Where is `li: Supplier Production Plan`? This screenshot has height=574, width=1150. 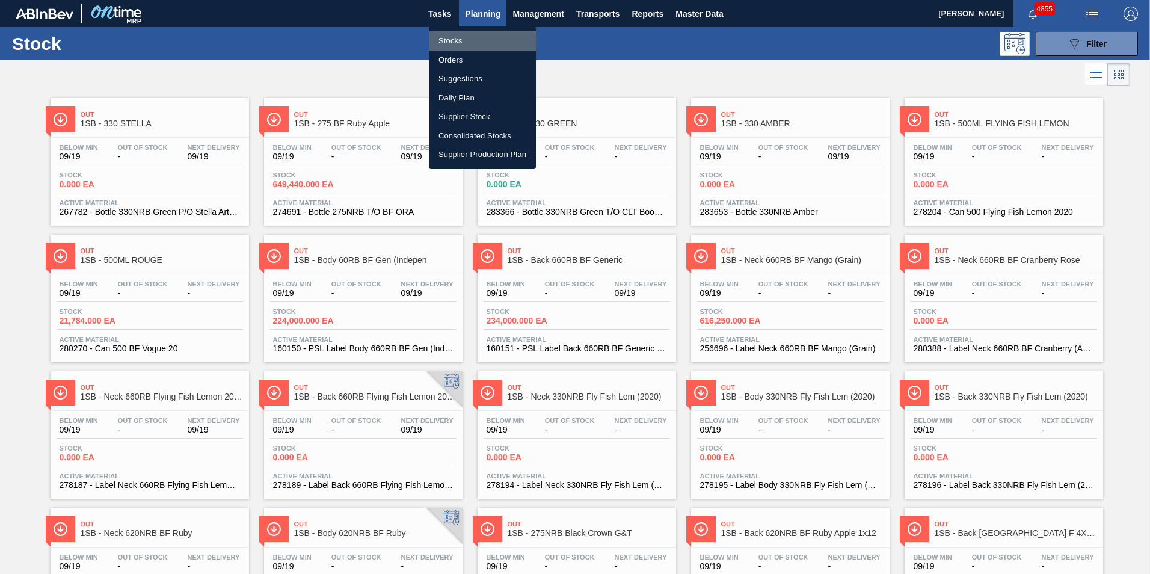 li: Supplier Production Plan is located at coordinates (482, 155).